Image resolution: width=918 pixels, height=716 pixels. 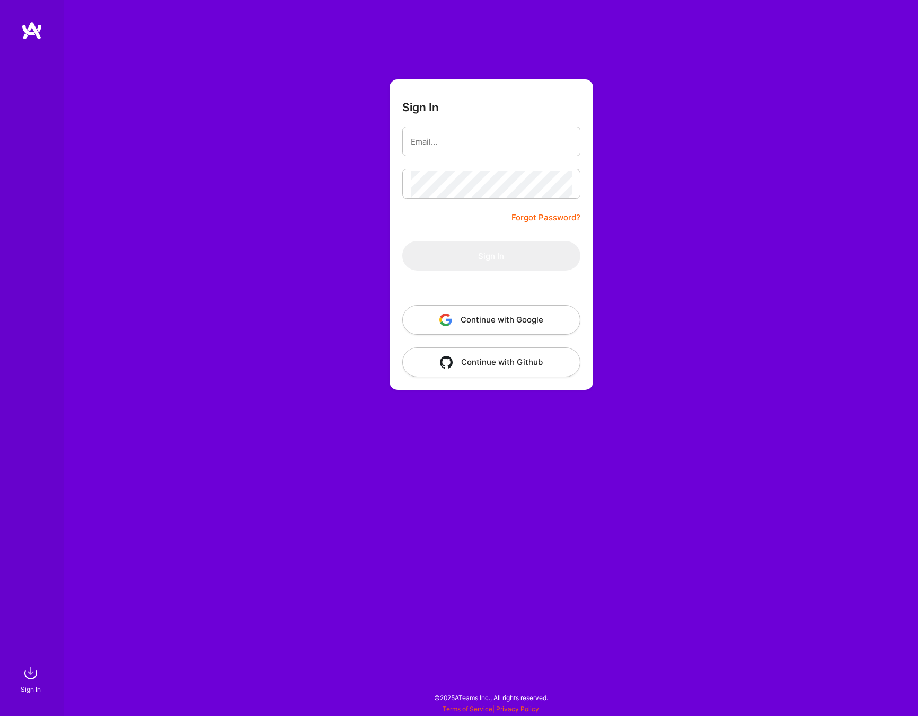 What do you see at coordinates (491, 320) in the screenshot?
I see `button: Continue with Google` at bounding box center [491, 320].